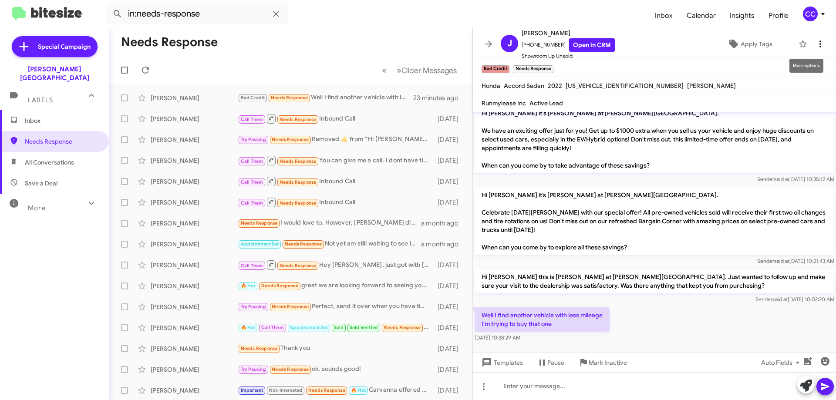  I want to click on span: J, so click(509, 44).